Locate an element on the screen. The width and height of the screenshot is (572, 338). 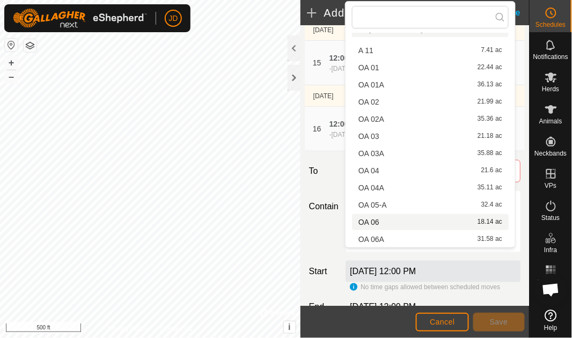
li: OA 06A is located at coordinates (430, 239).